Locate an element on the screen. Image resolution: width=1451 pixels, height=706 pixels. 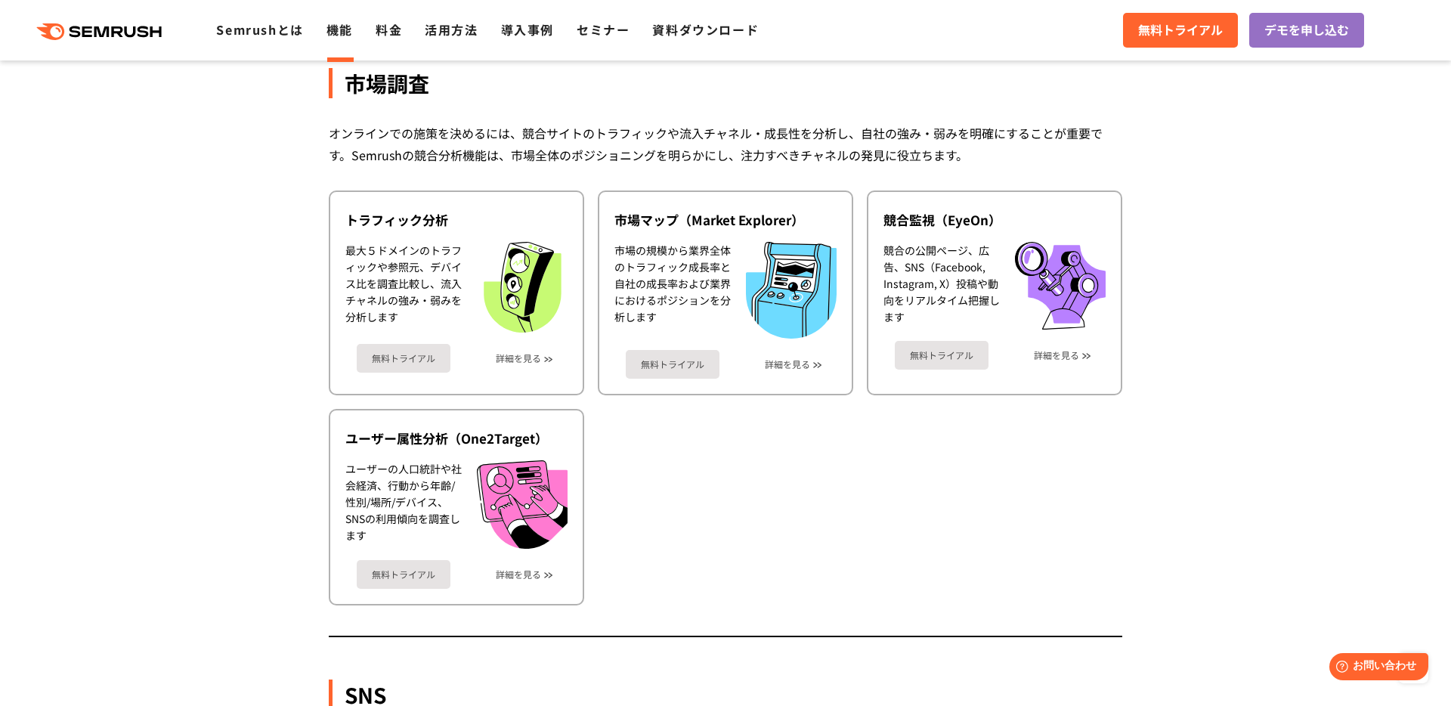
span: お問い合わせ is located at coordinates (68, 19).